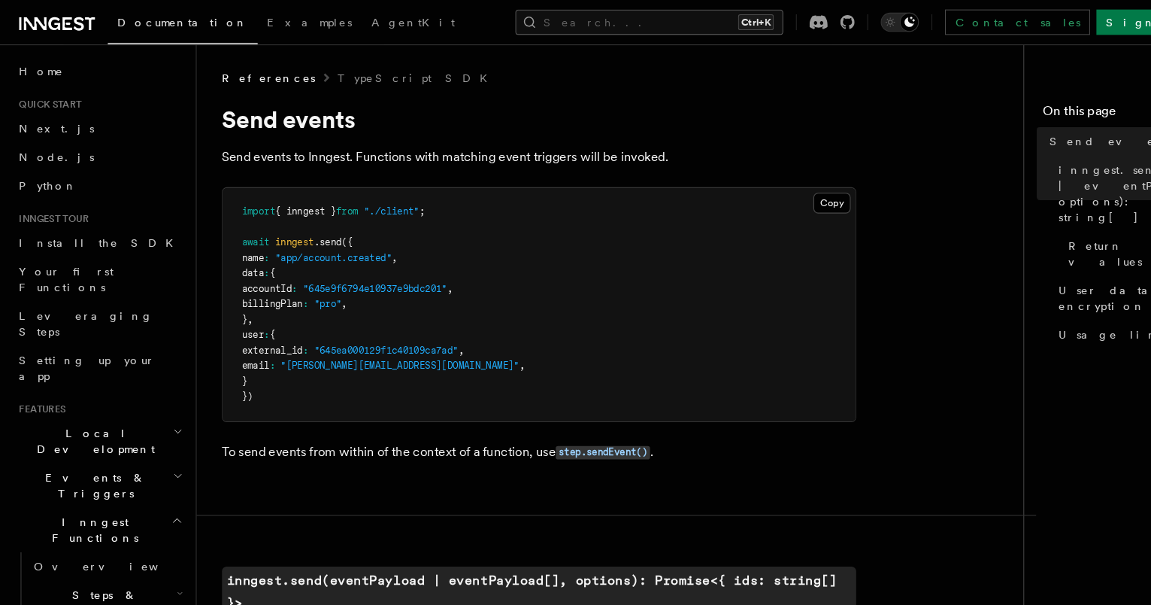 This screenshot has width=1151, height=605. I want to click on a: AgentKit, so click(392, 23).